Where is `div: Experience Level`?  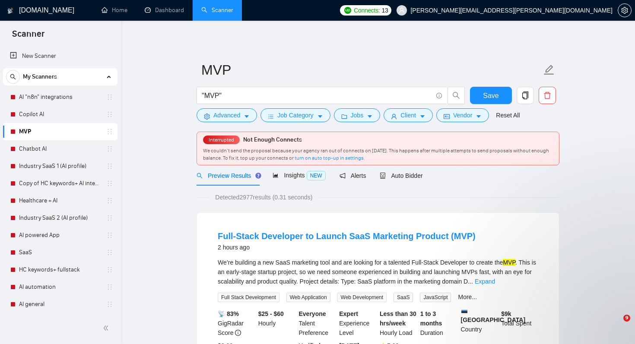
div: Experience Level is located at coordinates (358, 324).